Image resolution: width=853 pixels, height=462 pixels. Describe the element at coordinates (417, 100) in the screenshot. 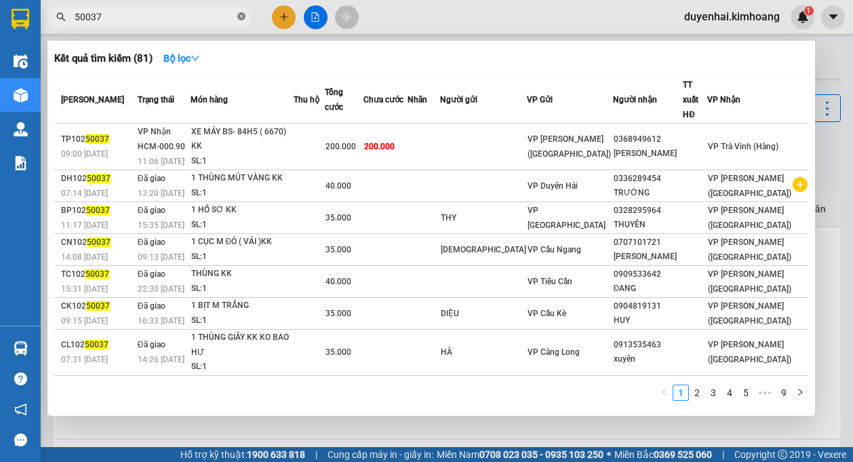

I see `span: Nhãn` at that location.